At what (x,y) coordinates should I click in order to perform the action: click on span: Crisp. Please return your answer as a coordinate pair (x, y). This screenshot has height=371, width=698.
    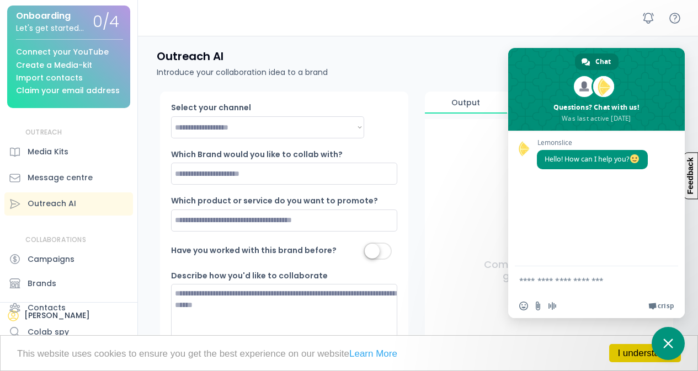
    Looking at the image, I should click on (665, 306).